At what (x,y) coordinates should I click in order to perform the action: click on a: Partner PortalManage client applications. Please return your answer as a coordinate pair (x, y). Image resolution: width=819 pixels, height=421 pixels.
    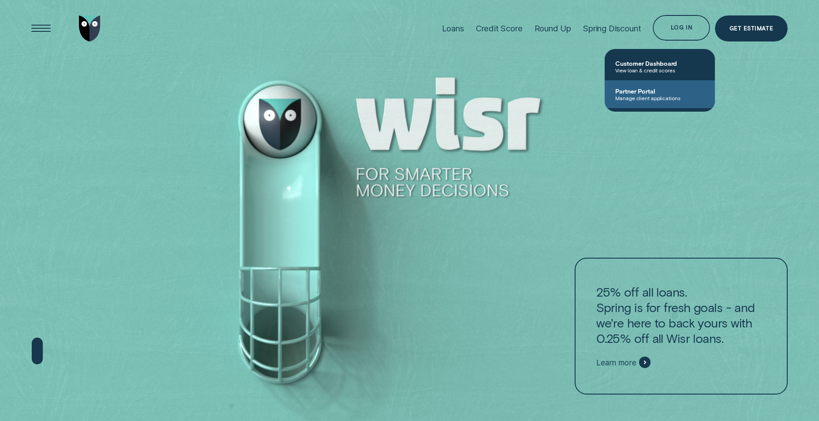
    Looking at the image, I should click on (660, 94).